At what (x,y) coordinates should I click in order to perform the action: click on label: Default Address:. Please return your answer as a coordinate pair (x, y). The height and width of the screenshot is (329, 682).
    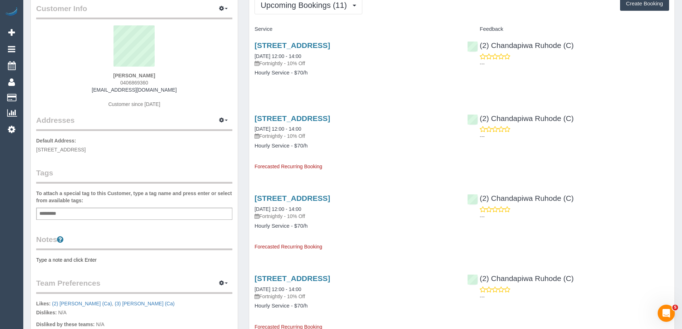
    Looking at the image, I should click on (56, 141).